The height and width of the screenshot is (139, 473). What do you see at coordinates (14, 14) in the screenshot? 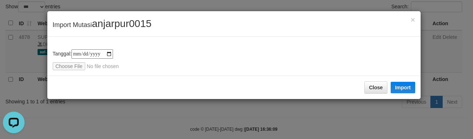
I see `button: Open LiveChat chat widget` at bounding box center [14, 14].